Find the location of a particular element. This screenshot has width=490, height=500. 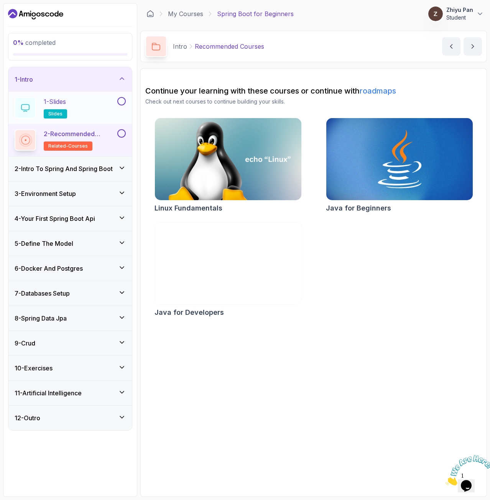

h3: 1 - Intro is located at coordinates (24, 79).